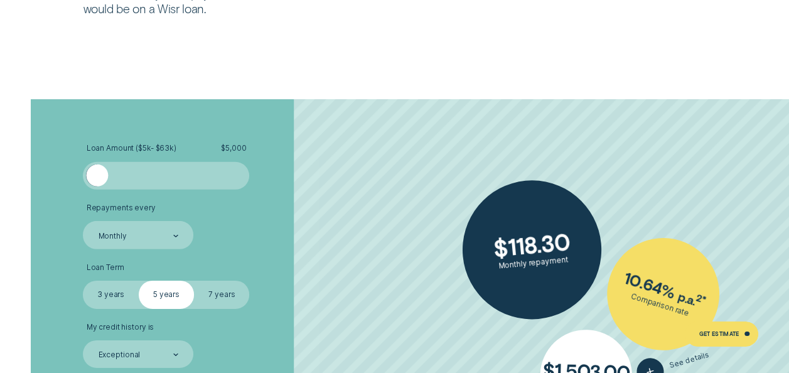  Describe the element at coordinates (121, 208) in the screenshot. I see `span: Repayments every` at that location.